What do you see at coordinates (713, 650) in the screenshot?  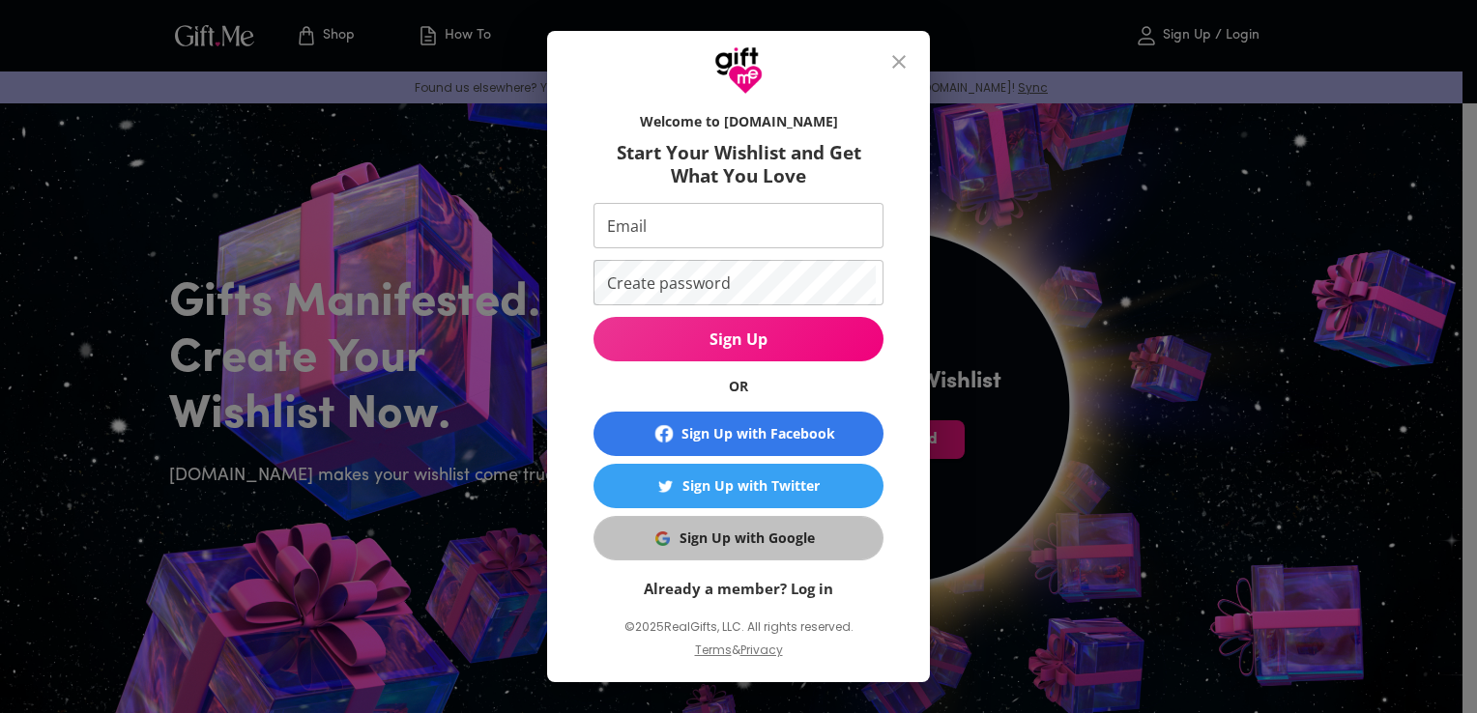 I see `a: Terms` at bounding box center [713, 650].